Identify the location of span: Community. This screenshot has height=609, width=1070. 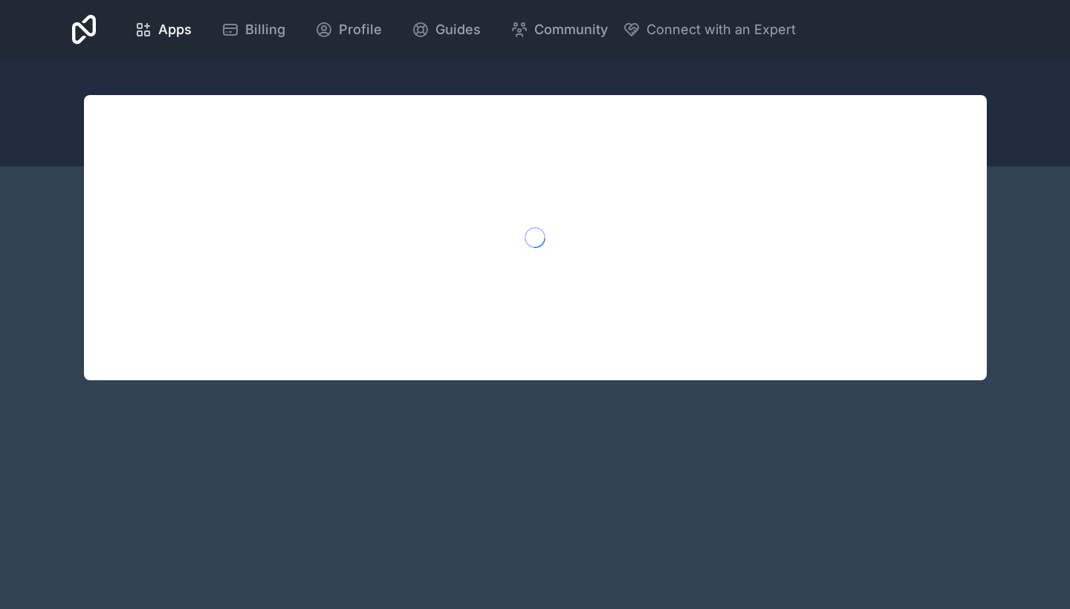
(571, 30).